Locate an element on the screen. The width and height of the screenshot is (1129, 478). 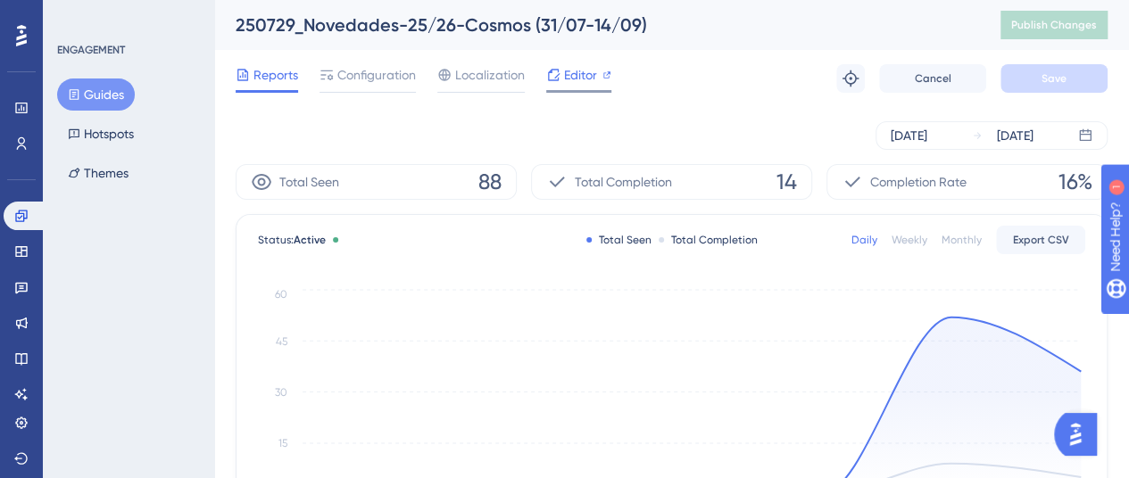
div: 250729_Novedades-25/26-Cosmos (31/07-14/09) is located at coordinates (595, 25).